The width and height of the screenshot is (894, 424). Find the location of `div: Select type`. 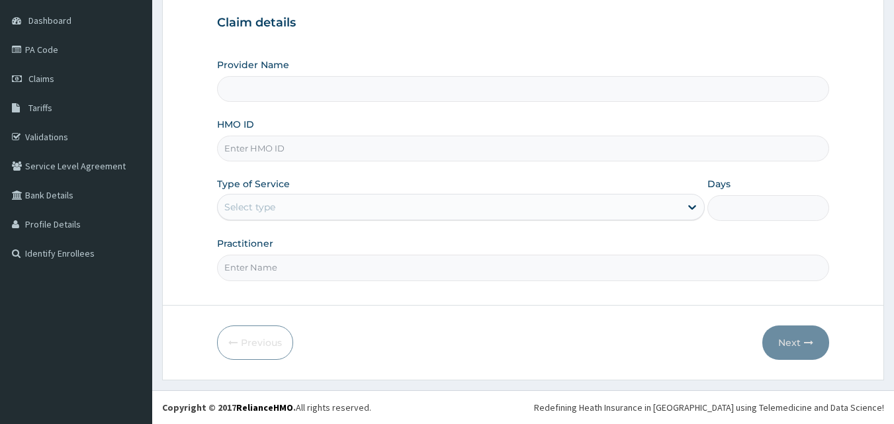

div: Select type is located at coordinates (249, 207).